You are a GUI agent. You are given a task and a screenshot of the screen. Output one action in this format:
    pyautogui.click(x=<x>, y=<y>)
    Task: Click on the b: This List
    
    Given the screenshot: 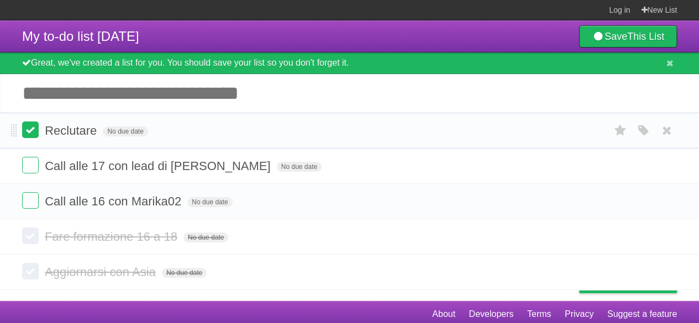 What is the action you would take?
    pyautogui.click(x=645, y=36)
    